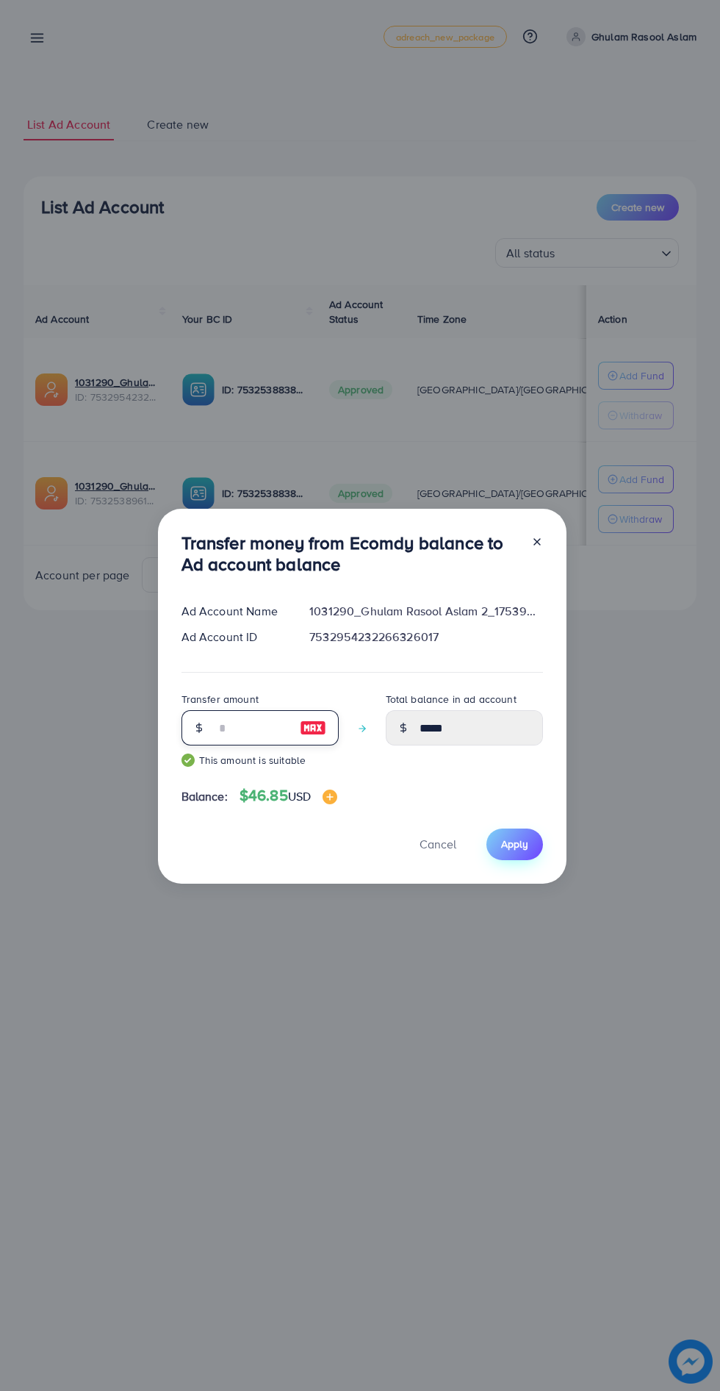  Describe the element at coordinates (234, 611) in the screenshot. I see `div: Ad Account Name` at that location.